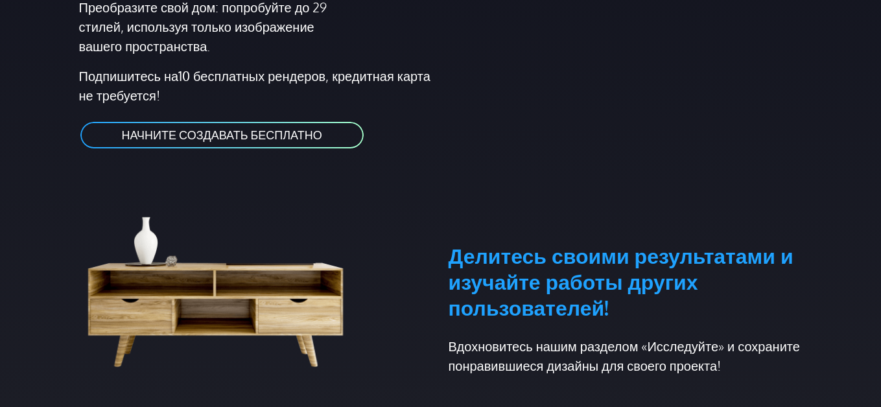 This screenshot has height=407, width=881. I want to click on img: шкаф для гостиной, so click(225, 277).